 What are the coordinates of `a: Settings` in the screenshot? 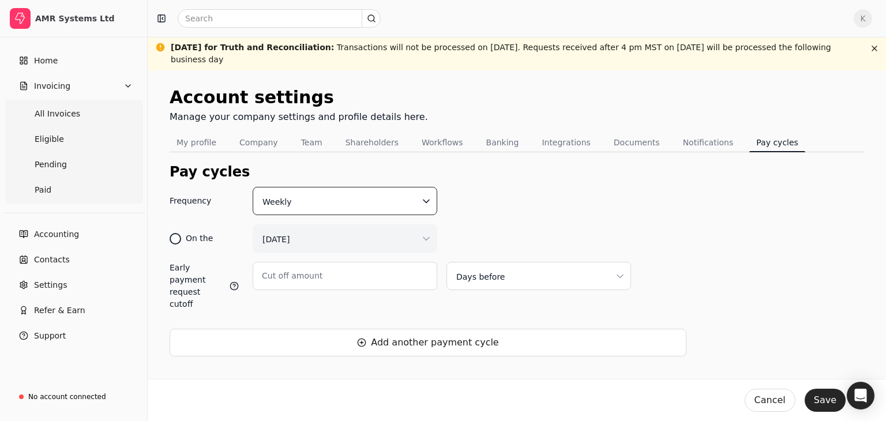 It's located at (73, 285).